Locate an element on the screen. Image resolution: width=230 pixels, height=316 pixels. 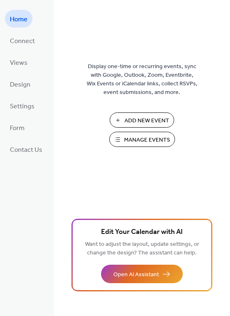
a: Contact Us is located at coordinates (26, 149).